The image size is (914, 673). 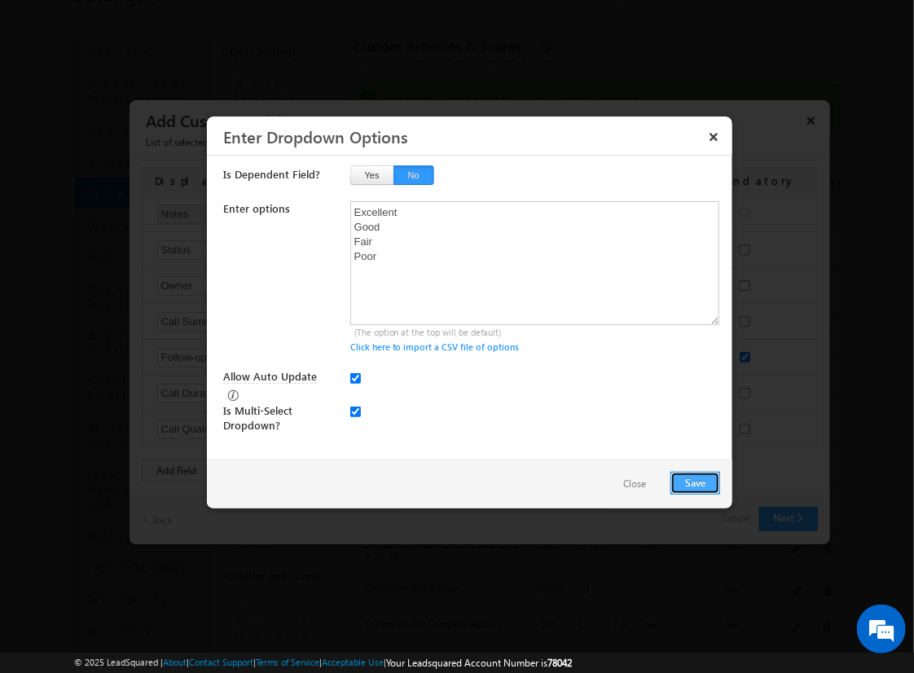 What do you see at coordinates (257, 208) in the screenshot?
I see `span: Enter options` at bounding box center [257, 208].